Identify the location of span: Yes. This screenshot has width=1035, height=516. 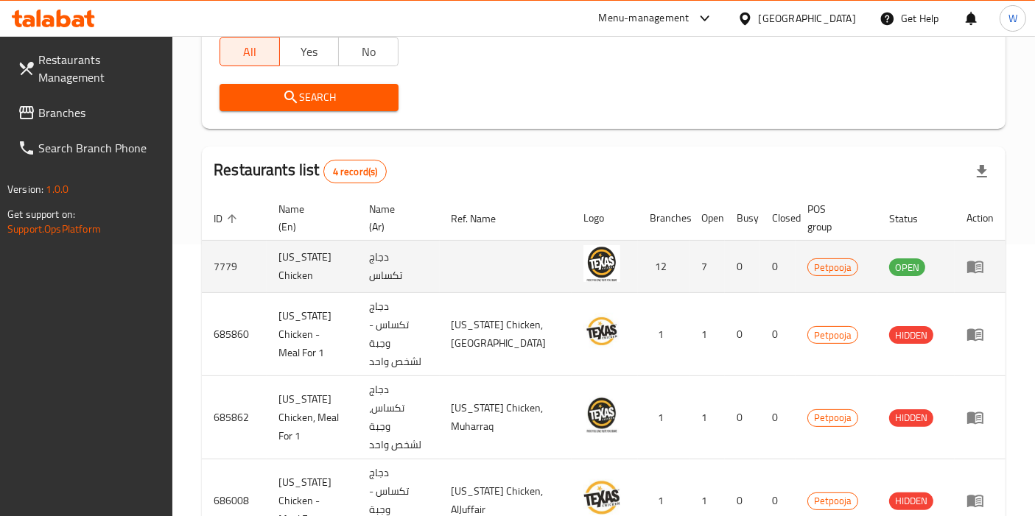
(309, 52).